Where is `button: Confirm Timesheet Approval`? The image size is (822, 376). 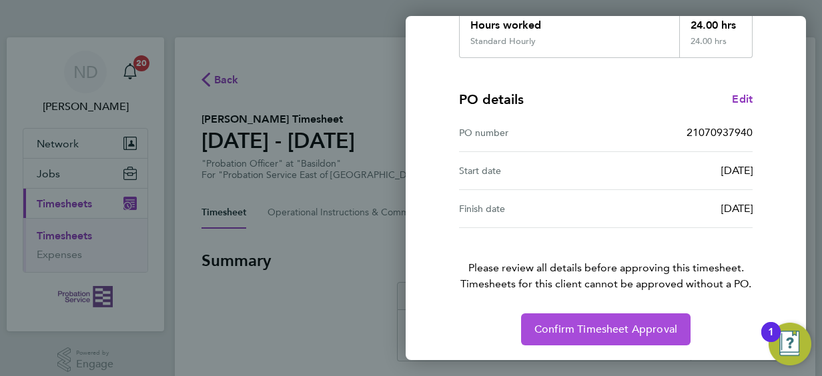
button: Confirm Timesheet Approval is located at coordinates (606, 329).